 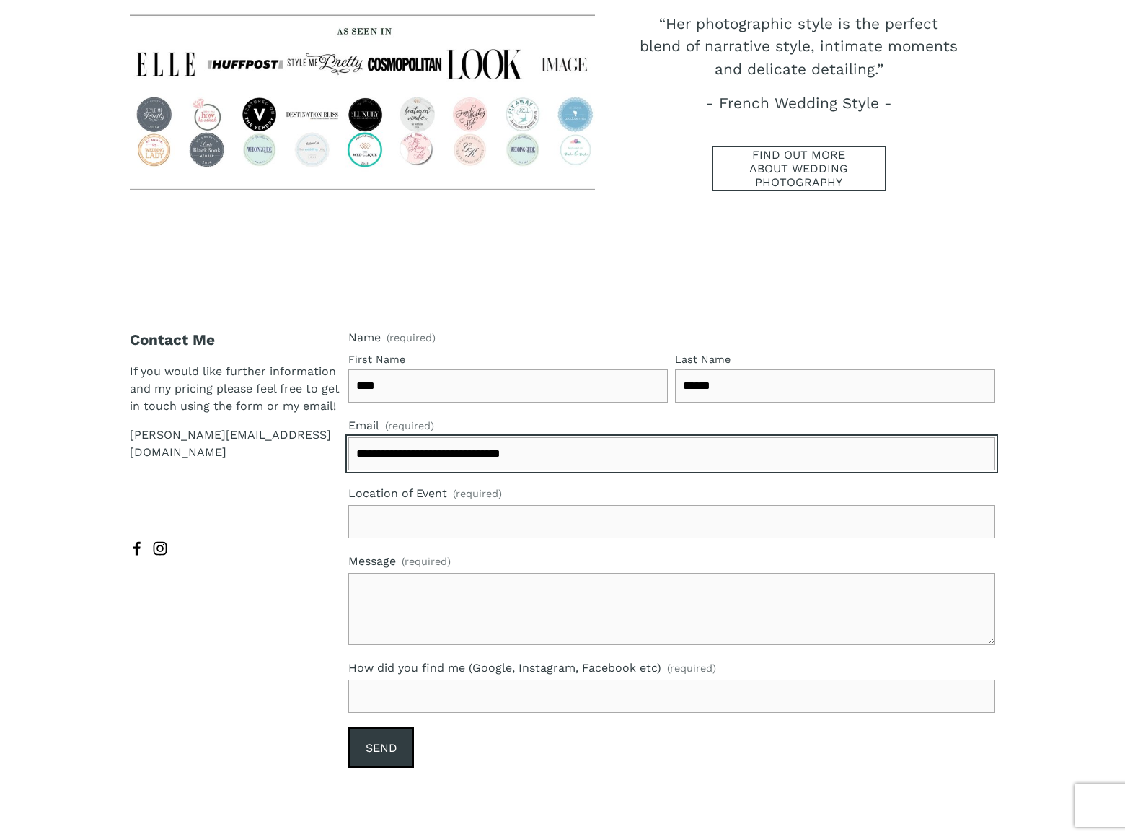 I want to click on a: find out more about wedding photography, so click(x=798, y=168).